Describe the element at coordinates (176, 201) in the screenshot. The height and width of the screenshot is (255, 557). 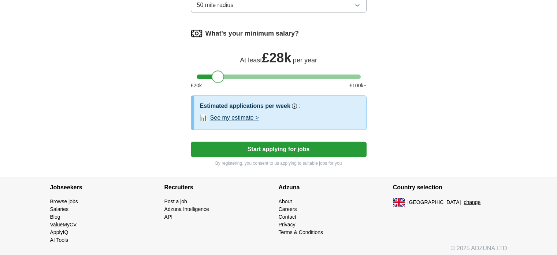
I see `a: Post a job` at that location.